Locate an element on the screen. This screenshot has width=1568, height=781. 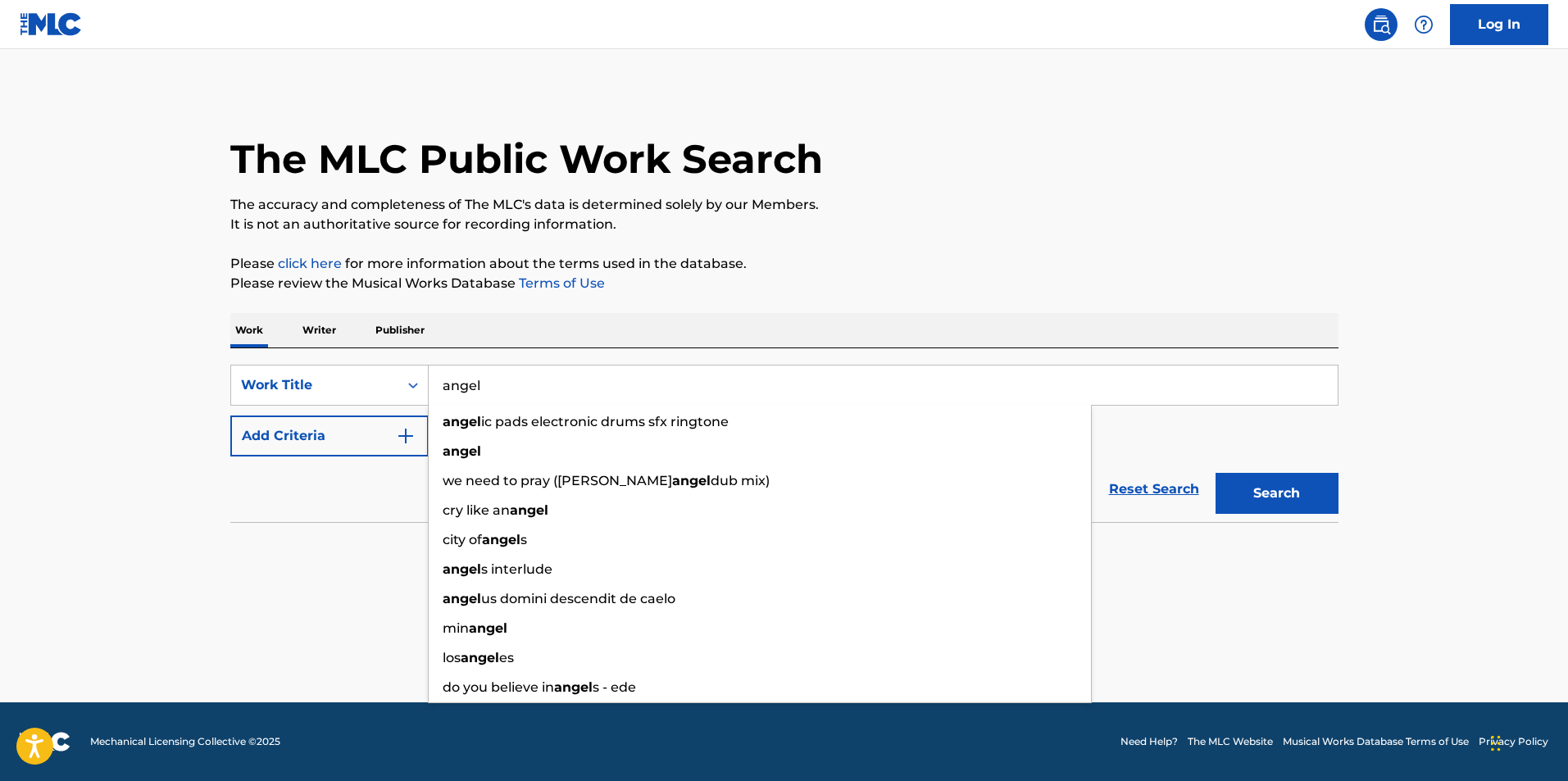
span: los is located at coordinates (452, 657).